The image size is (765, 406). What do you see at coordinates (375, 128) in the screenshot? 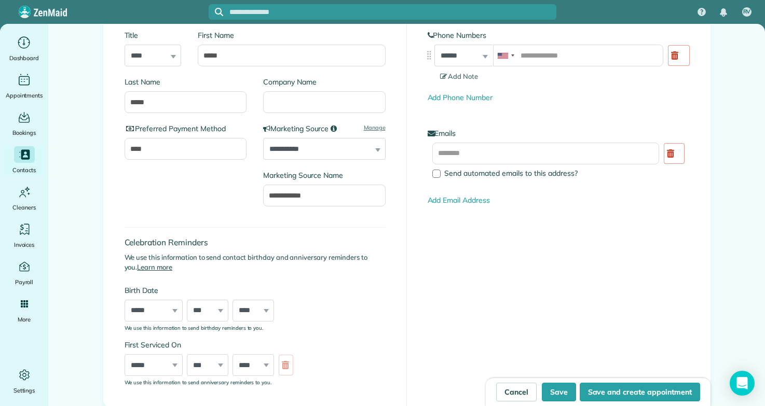
I see `a: Manage` at bounding box center [375, 128].